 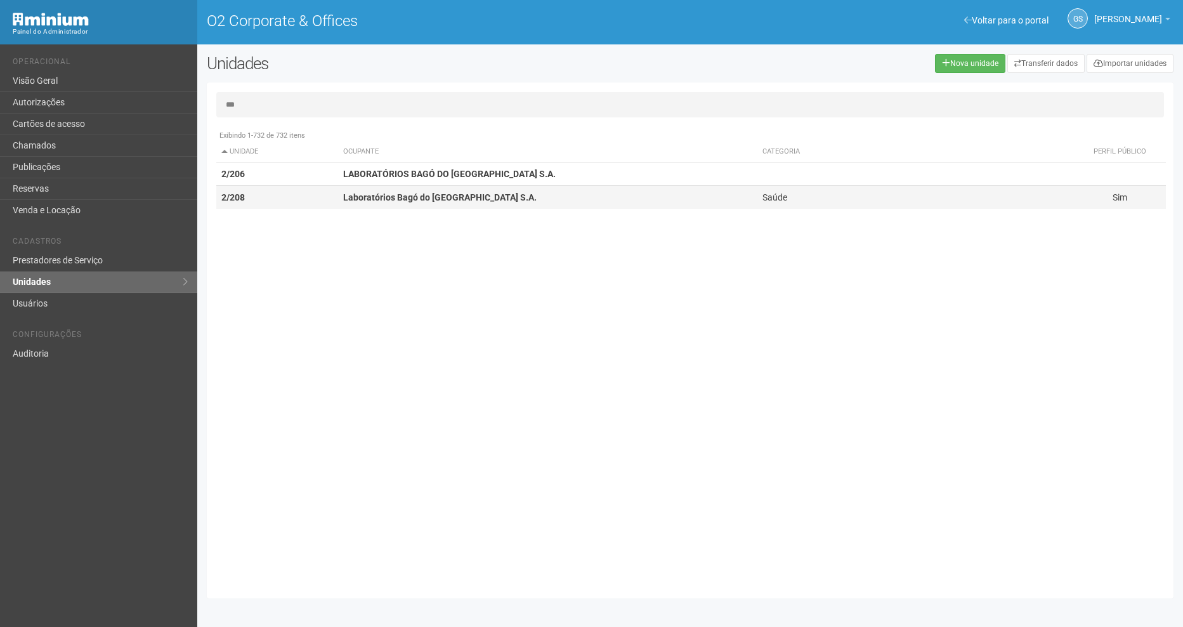 I want to click on li: Operacional, so click(x=100, y=63).